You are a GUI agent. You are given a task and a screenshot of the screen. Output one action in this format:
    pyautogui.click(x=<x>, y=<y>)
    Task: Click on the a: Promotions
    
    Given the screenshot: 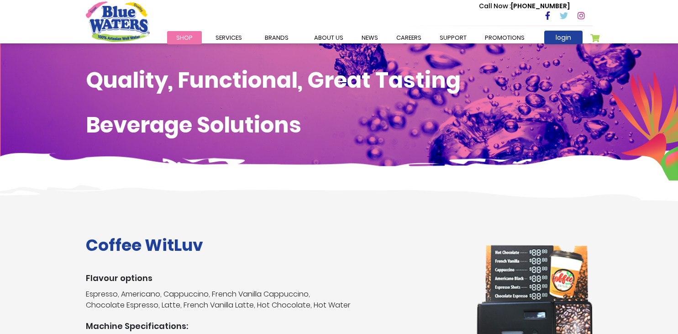 What is the action you would take?
    pyautogui.click(x=505, y=37)
    